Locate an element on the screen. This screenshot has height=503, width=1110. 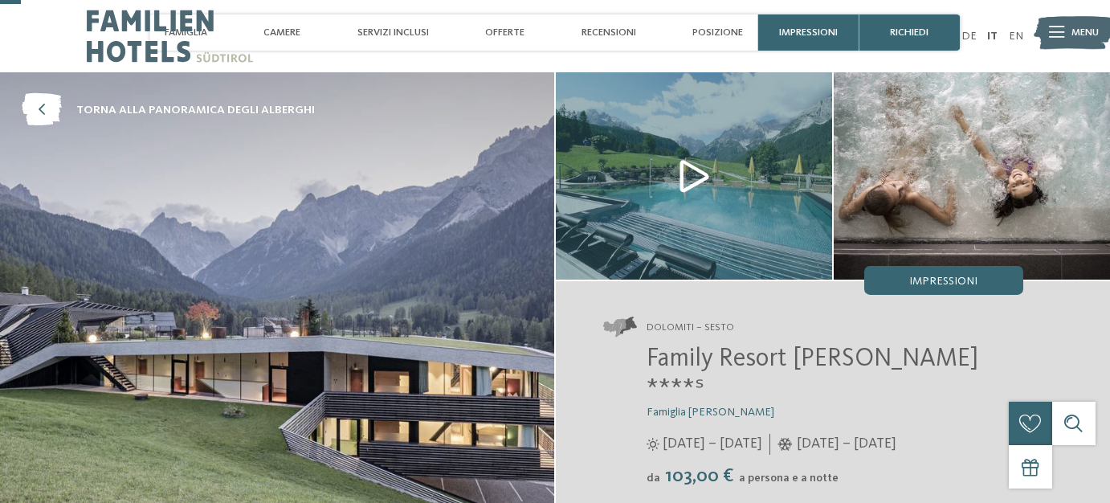
span: 103,00 € is located at coordinates (700, 476).